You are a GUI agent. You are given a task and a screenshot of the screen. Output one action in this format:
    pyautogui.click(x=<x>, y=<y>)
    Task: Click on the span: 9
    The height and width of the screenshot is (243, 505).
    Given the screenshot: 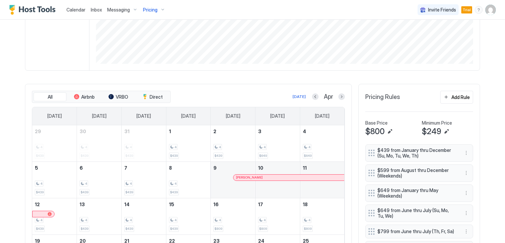 What is the action you would take?
    pyautogui.click(x=215, y=168)
    